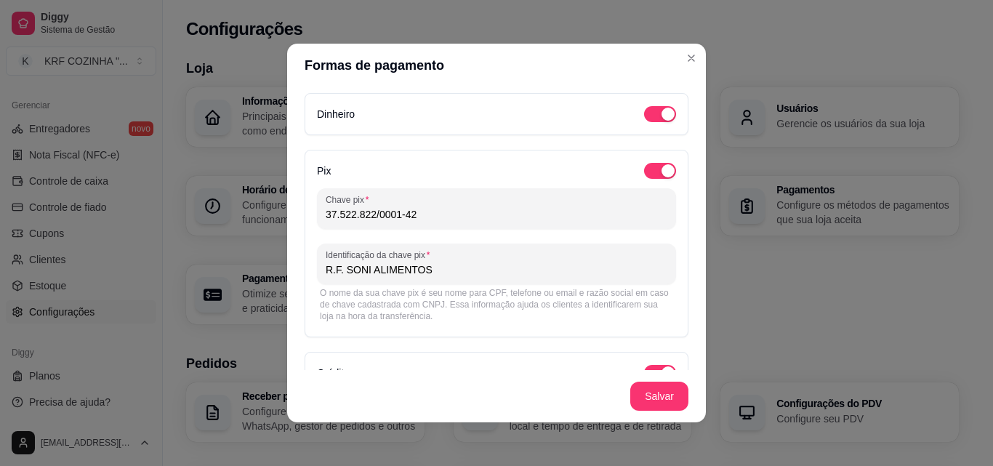 This screenshot has height=466, width=993. What do you see at coordinates (380, 254) in the screenshot?
I see `label: Identificação da chave pix` at bounding box center [380, 254].